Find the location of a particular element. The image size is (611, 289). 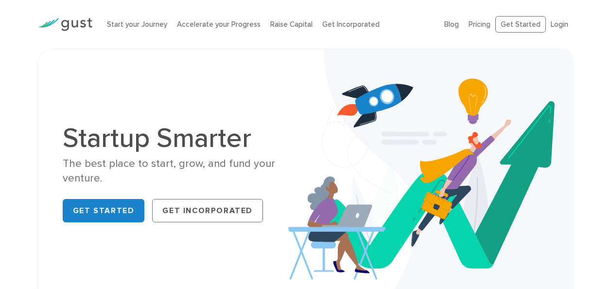

a: Accelerate your Progress is located at coordinates (219, 24).